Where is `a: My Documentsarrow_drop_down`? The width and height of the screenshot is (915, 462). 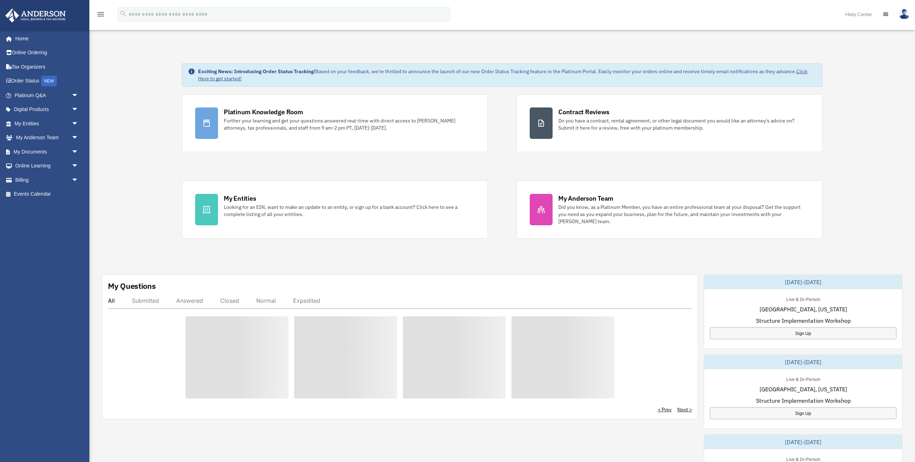
a: My Documentsarrow_drop_down is located at coordinates (47, 152).